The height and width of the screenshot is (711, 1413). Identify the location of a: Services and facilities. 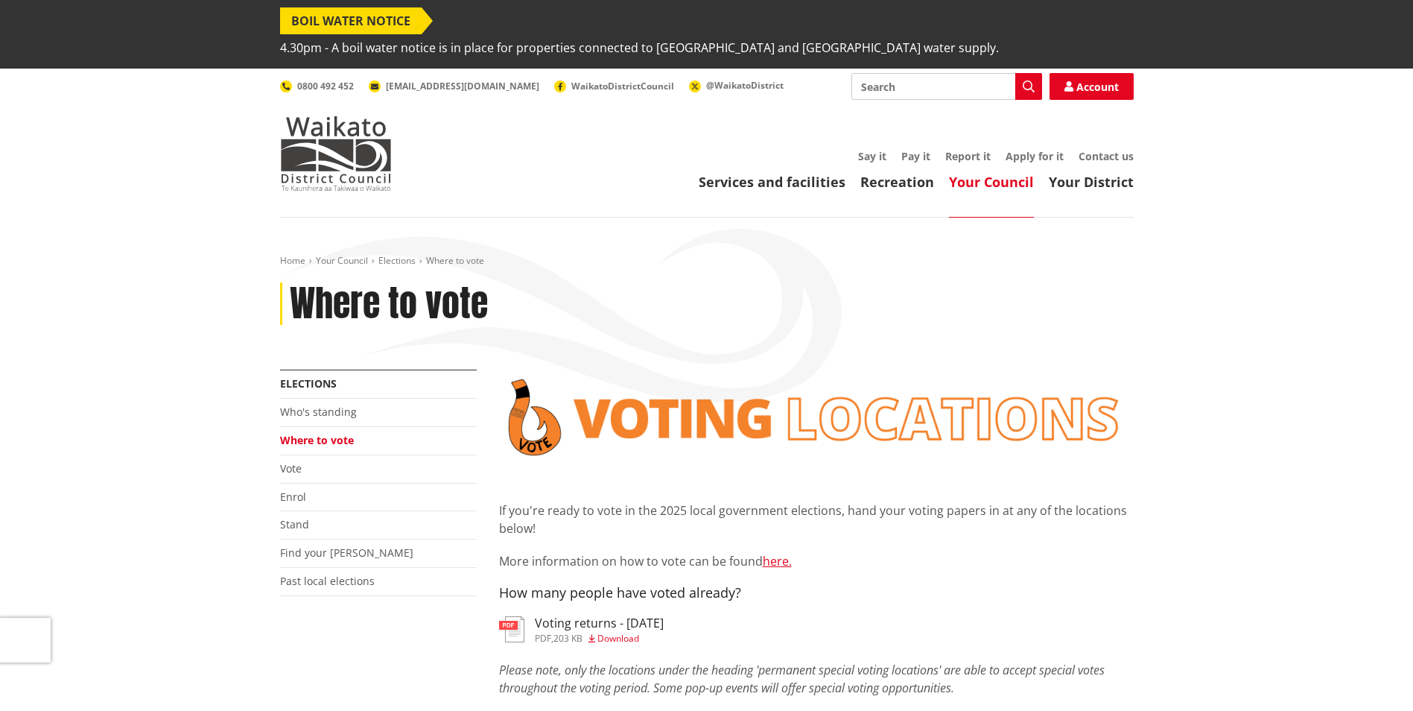
(772, 182).